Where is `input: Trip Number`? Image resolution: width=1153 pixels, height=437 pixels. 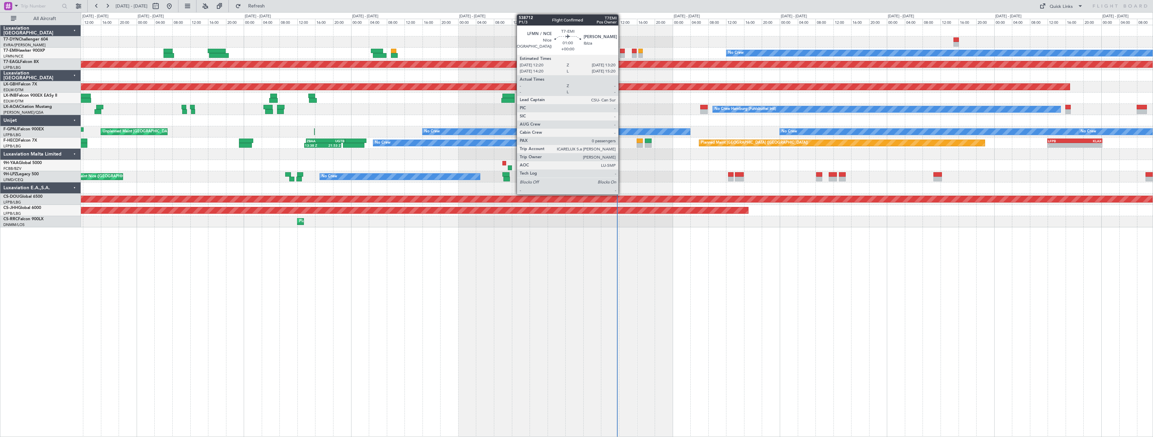
input: Trip Number is located at coordinates (40, 6).